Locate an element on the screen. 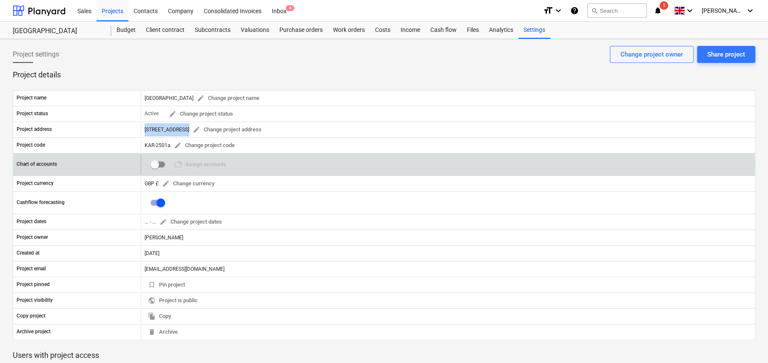 The image size is (768, 363). span: Change project address is located at coordinates (227, 130).